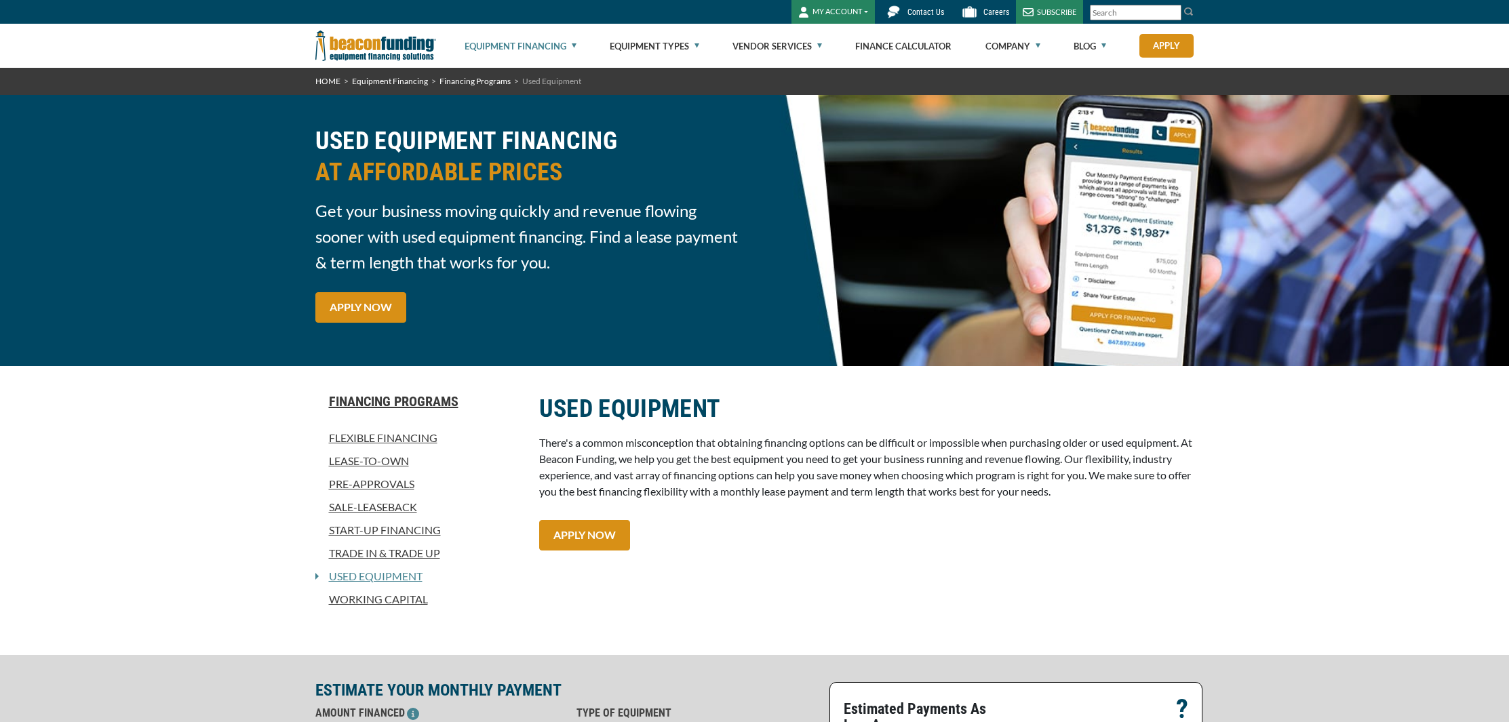 This screenshot has width=1509, height=722. Describe the element at coordinates (1090, 46) in the screenshot. I see `a: Blog` at that location.